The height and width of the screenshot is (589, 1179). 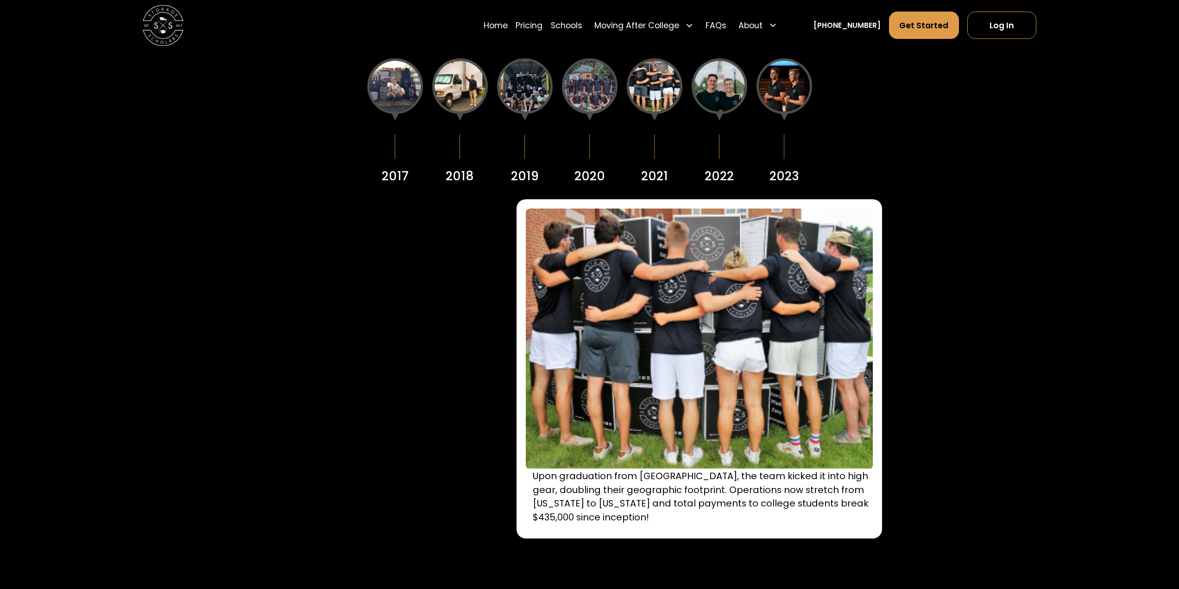 What do you see at coordinates (716, 25) in the screenshot?
I see `a: FAQs` at bounding box center [716, 25].